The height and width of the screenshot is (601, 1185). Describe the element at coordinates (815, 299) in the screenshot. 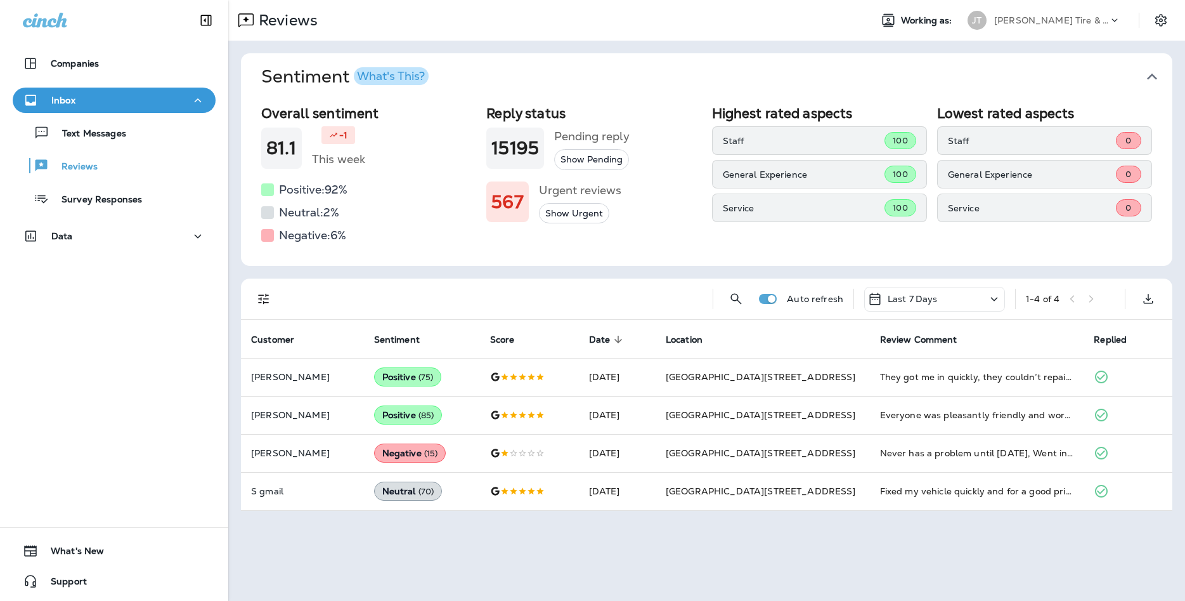

I see `p: Auto refresh` at that location.